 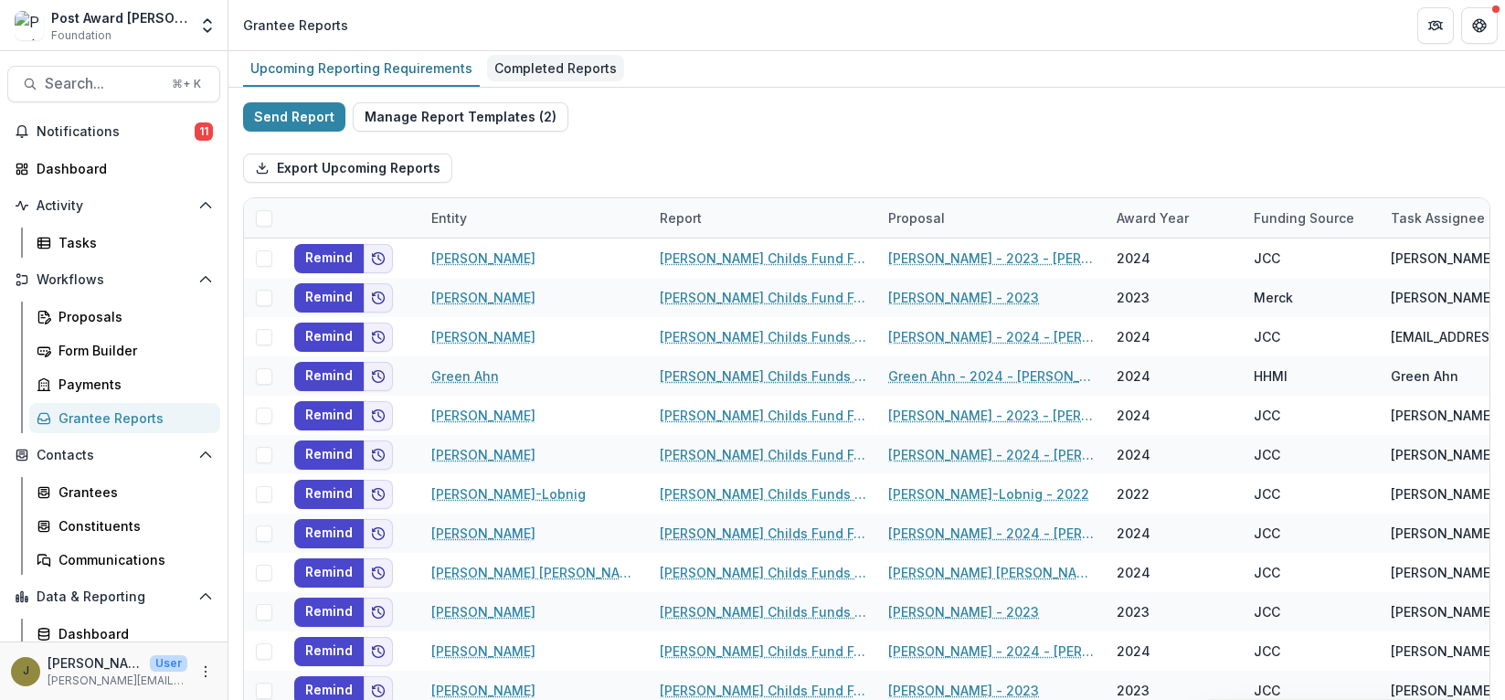 I want to click on span: Activity, so click(x=113, y=206).